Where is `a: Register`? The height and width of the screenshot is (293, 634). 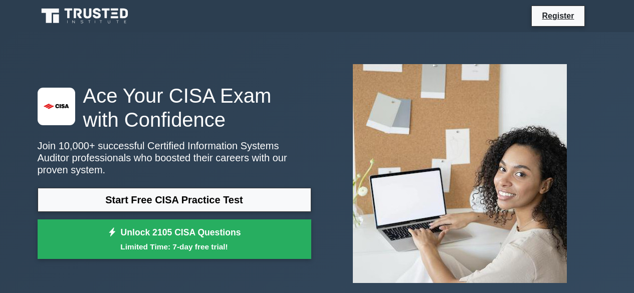 a: Register is located at coordinates (558, 16).